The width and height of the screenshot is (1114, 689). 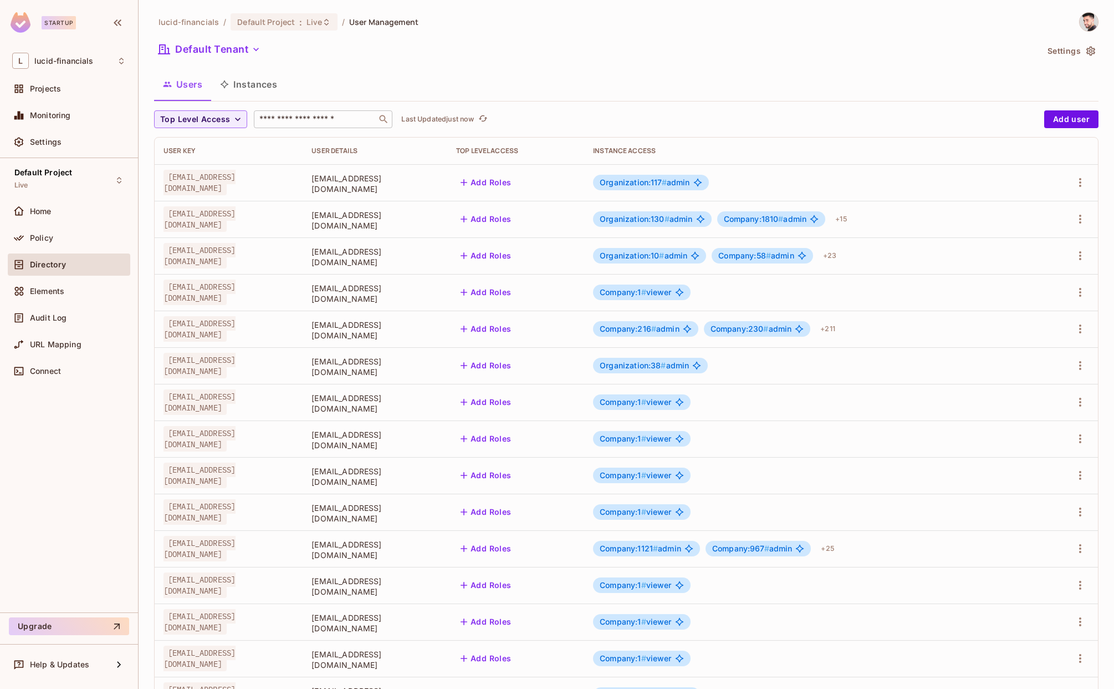 I want to click on span: Help & Updates, so click(x=59, y=664).